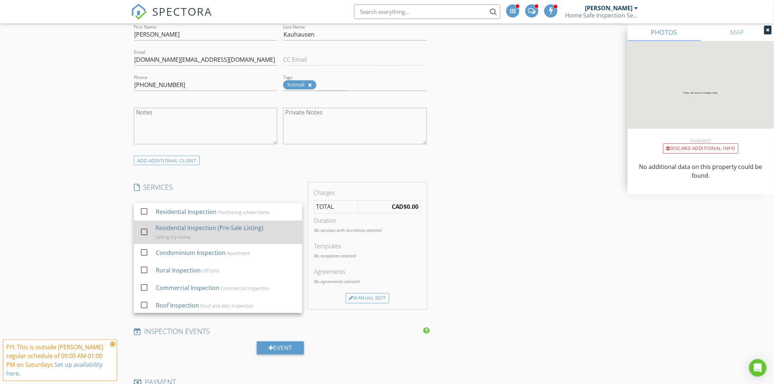 This screenshot has width=774, height=384. I want to click on div: Manual Edit, so click(367, 298).